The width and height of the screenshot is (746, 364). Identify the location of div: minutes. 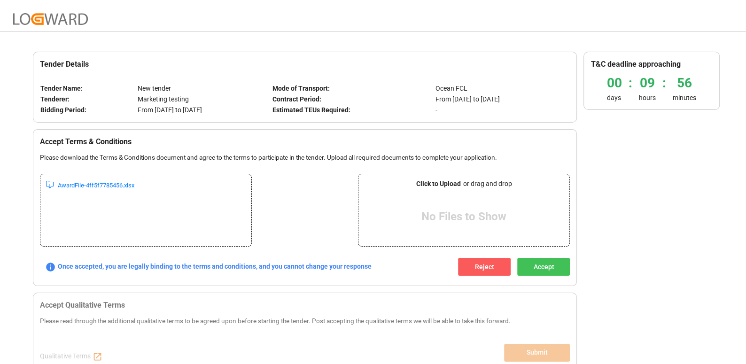
(685, 98).